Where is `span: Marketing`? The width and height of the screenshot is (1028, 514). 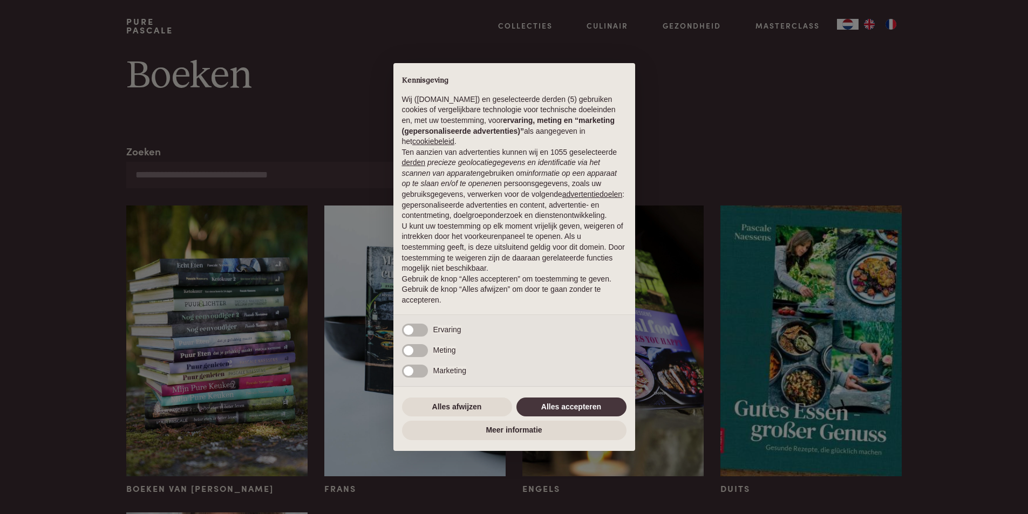 span: Marketing is located at coordinates (450, 371).